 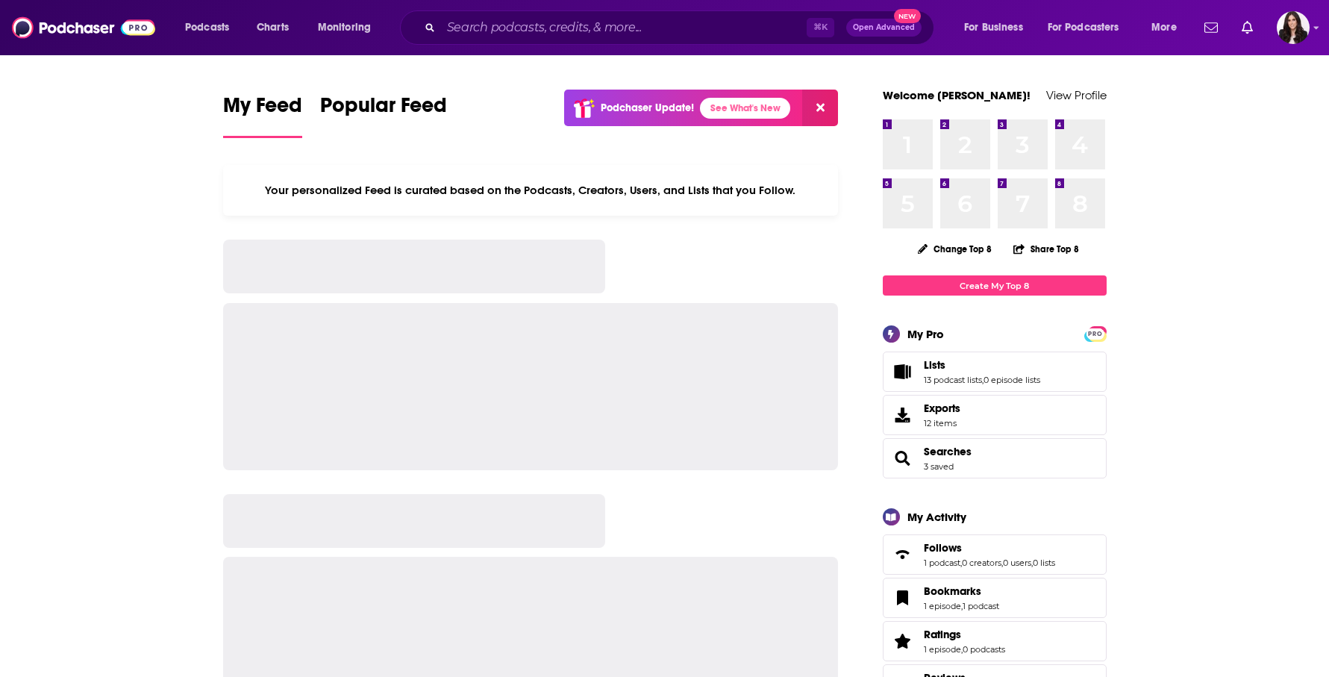 What do you see at coordinates (1096, 334) in the screenshot?
I see `span: PRO` at bounding box center [1096, 334].